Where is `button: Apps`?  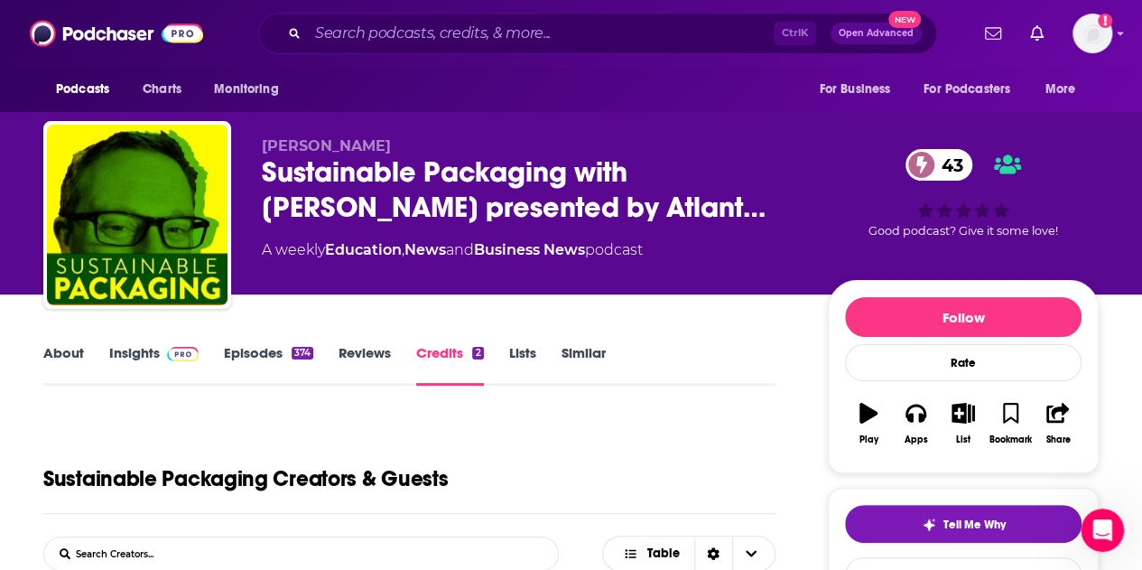 button: Apps is located at coordinates (915, 423).